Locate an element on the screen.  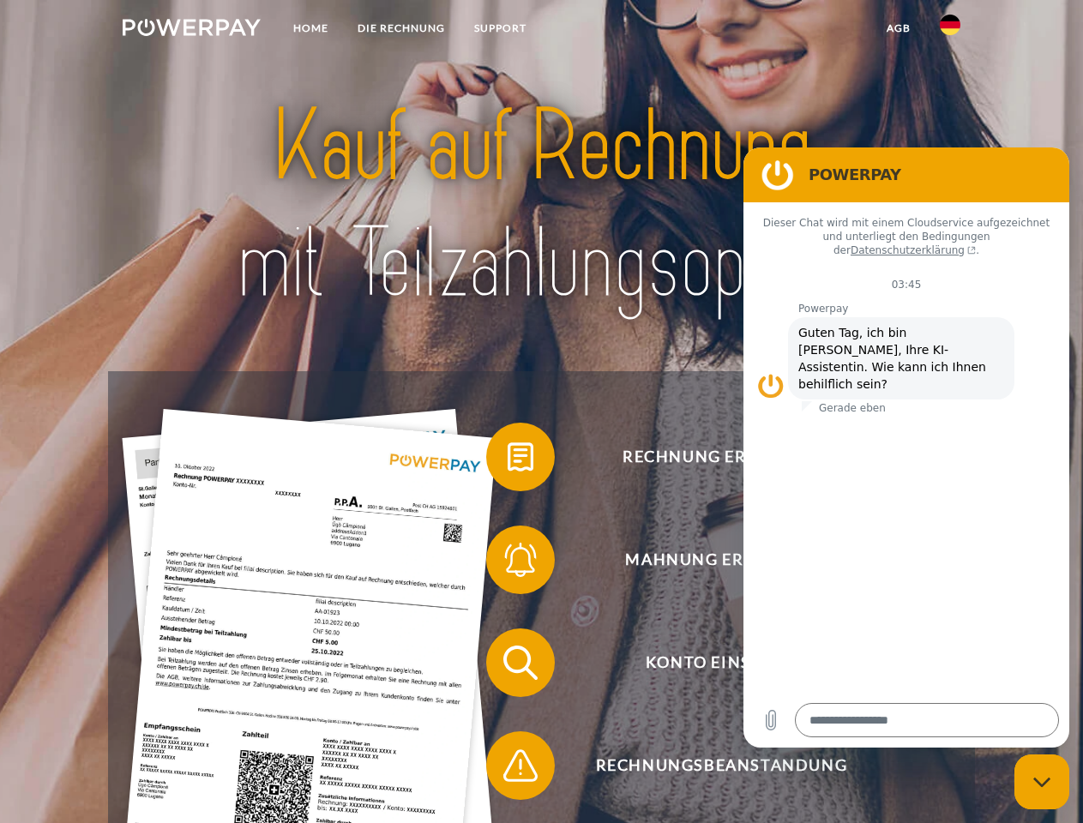
a: SUPPORT is located at coordinates (500, 28).